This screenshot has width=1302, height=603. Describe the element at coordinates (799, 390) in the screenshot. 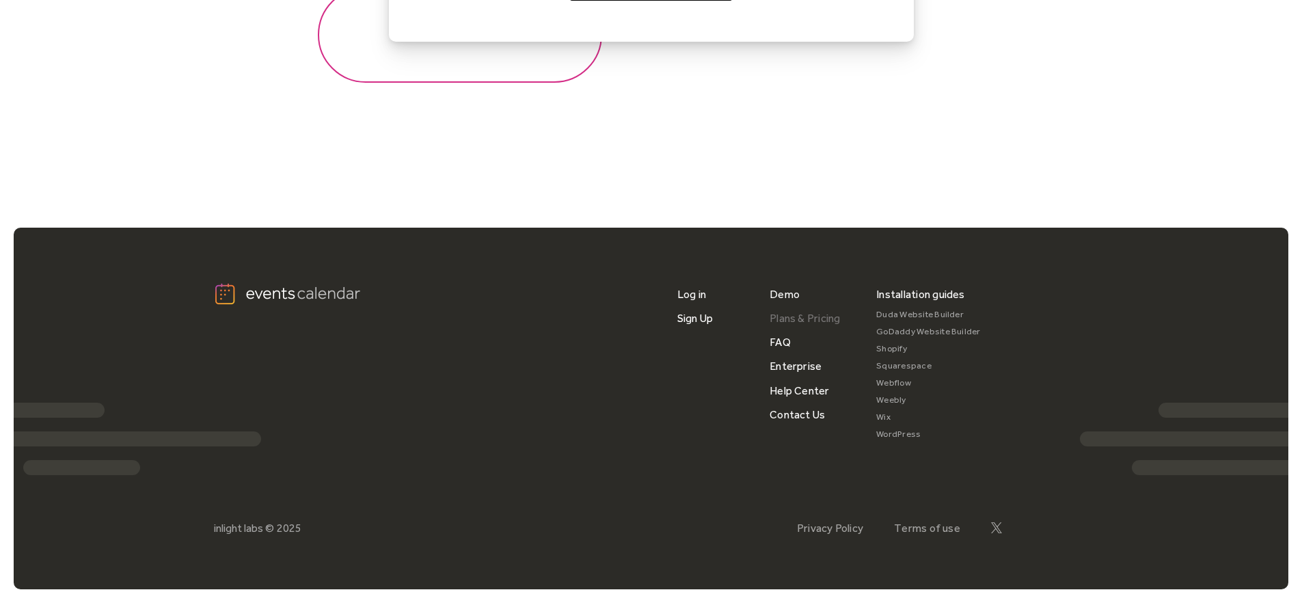

I see `a: Help Center` at that location.